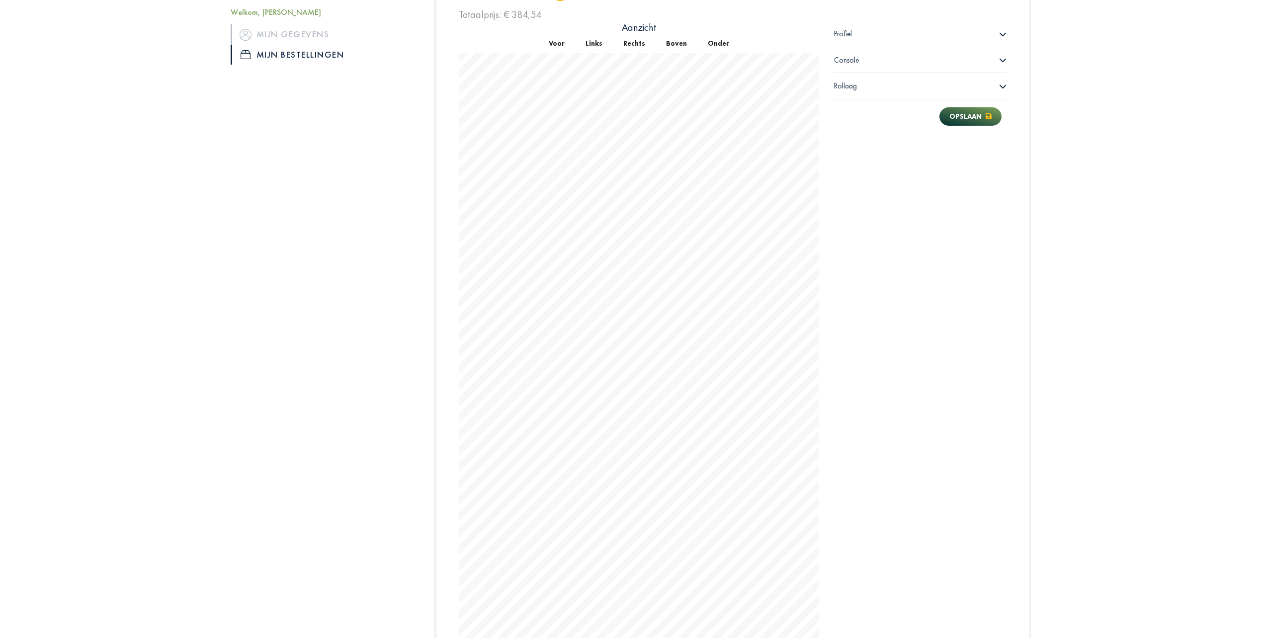  I want to click on span: Aanzicht, so click(639, 27).